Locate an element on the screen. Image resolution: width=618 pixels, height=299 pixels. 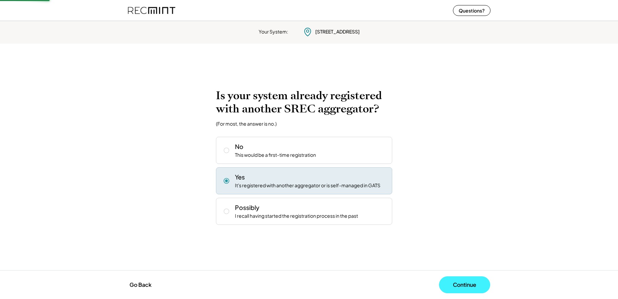
button: Go Back is located at coordinates (140, 285).